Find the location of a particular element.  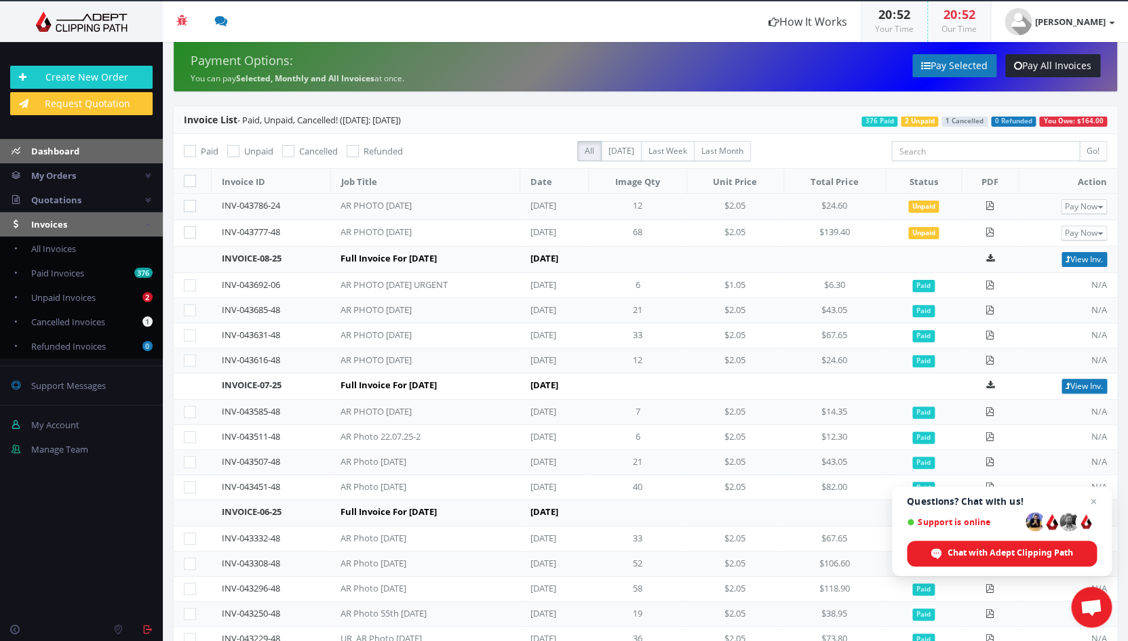

b: 1 is located at coordinates (147, 321).